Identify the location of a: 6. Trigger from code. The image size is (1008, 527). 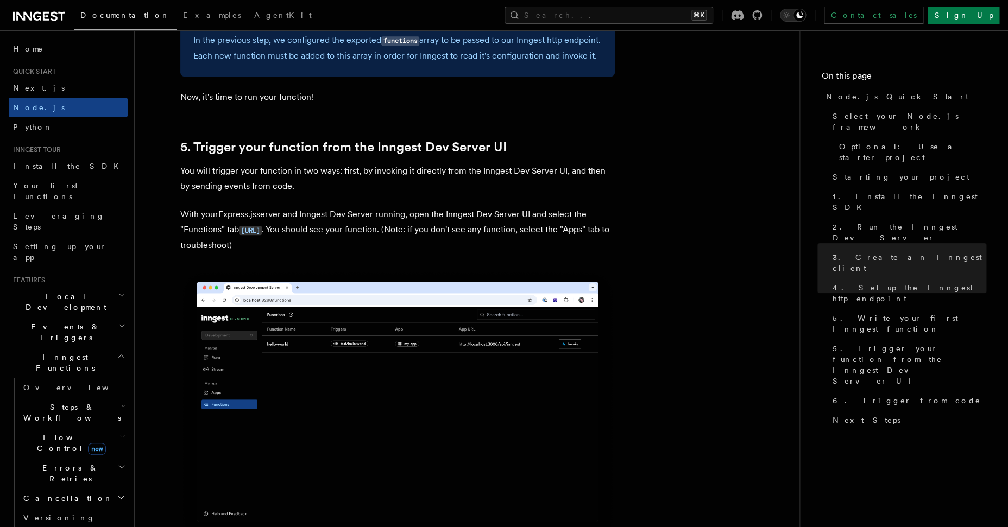
(907, 401).